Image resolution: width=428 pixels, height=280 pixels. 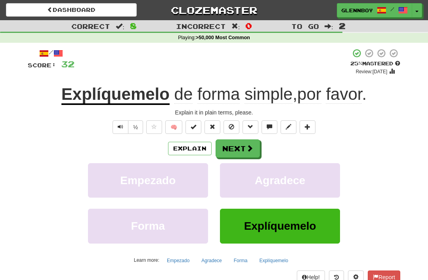 I want to click on span: 2, so click(x=342, y=26).